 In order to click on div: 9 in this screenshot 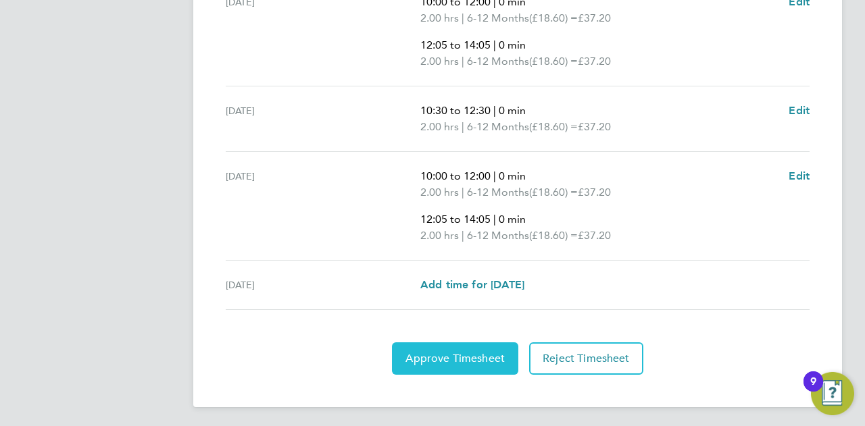, I will do `click(813, 391)`.